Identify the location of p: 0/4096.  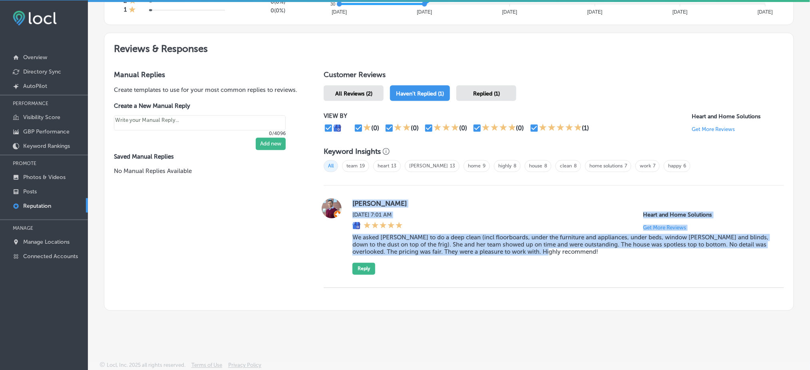
(200, 134).